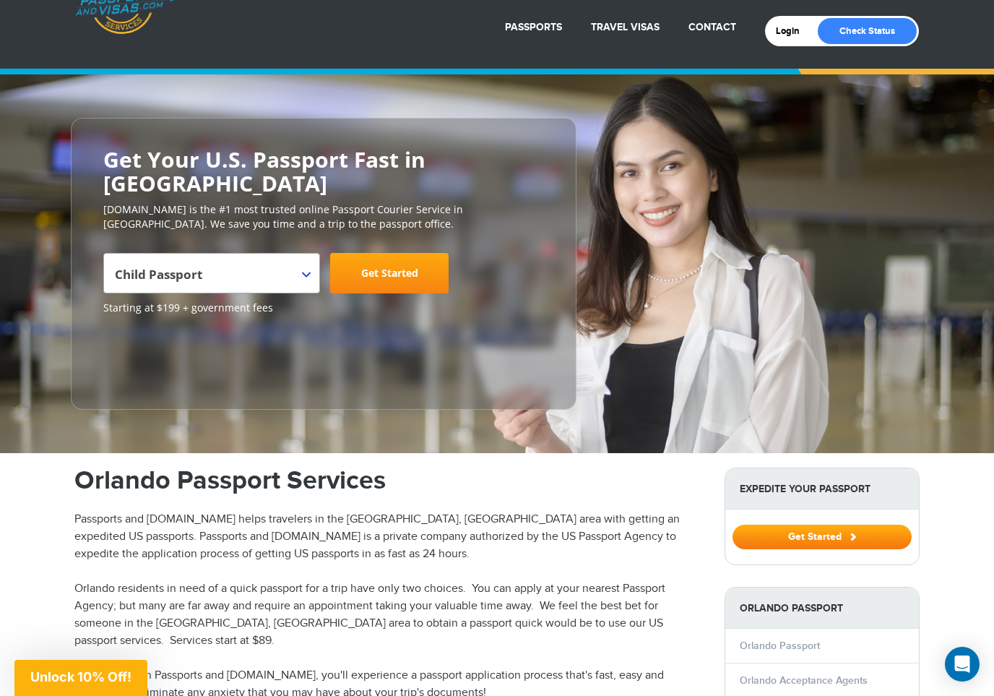 The image size is (994, 696). Describe the element at coordinates (533, 27) in the screenshot. I see `a: Passports` at that location.